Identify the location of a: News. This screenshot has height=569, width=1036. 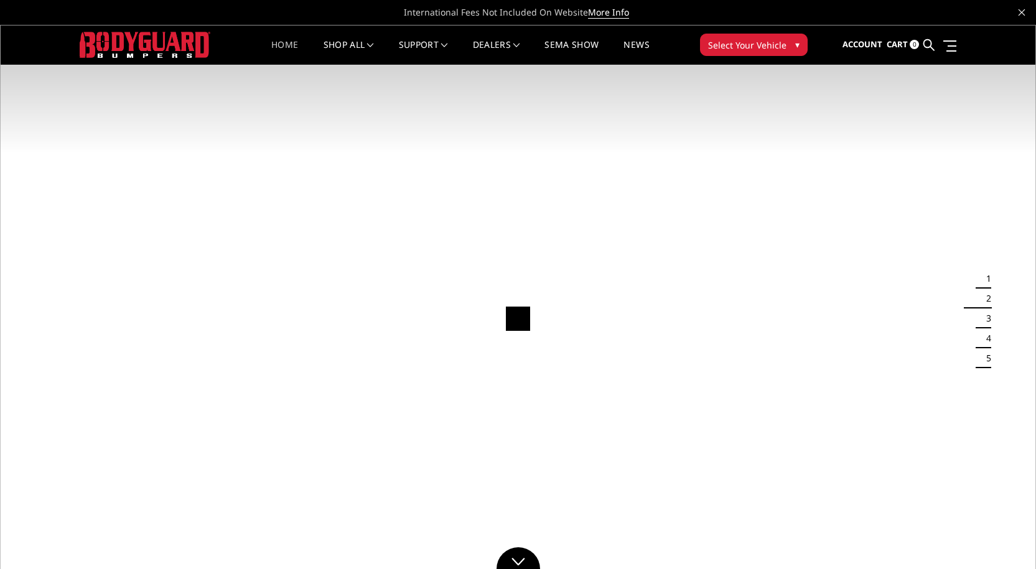
(636, 52).